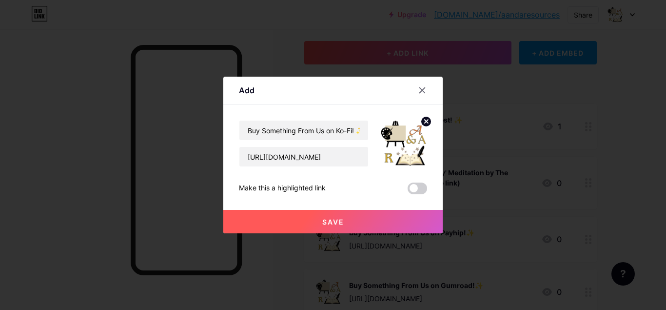 The height and width of the screenshot is (310, 666). I want to click on input: Title, so click(304, 130).